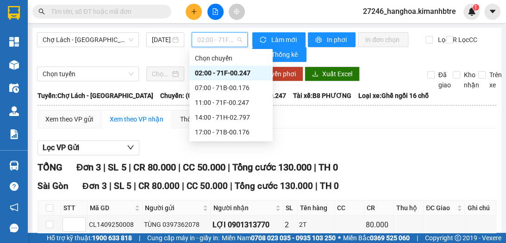  What do you see at coordinates (315, 74) in the screenshot?
I see `span: download` at bounding box center [315, 74].